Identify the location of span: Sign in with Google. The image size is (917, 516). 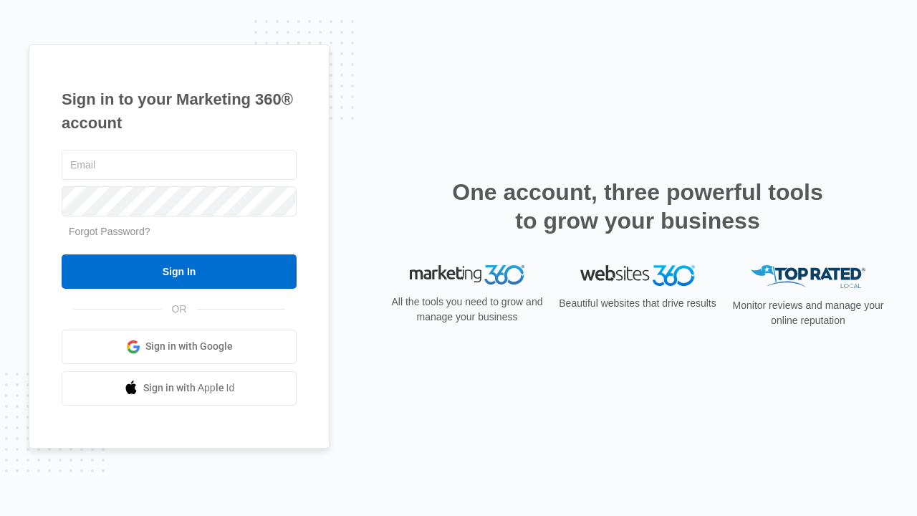
(189, 346).